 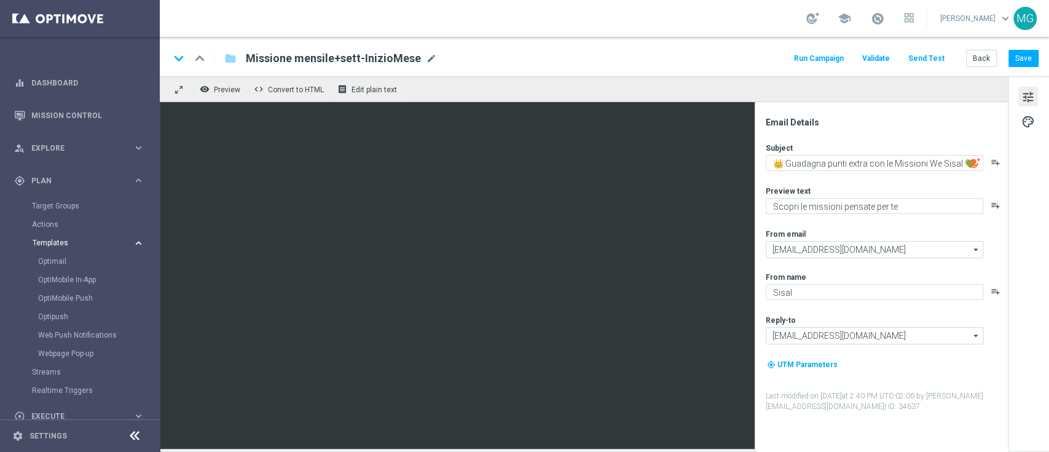 What do you see at coordinates (205, 89) in the screenshot?
I see `i: remove_red_eye` at bounding box center [205, 89].